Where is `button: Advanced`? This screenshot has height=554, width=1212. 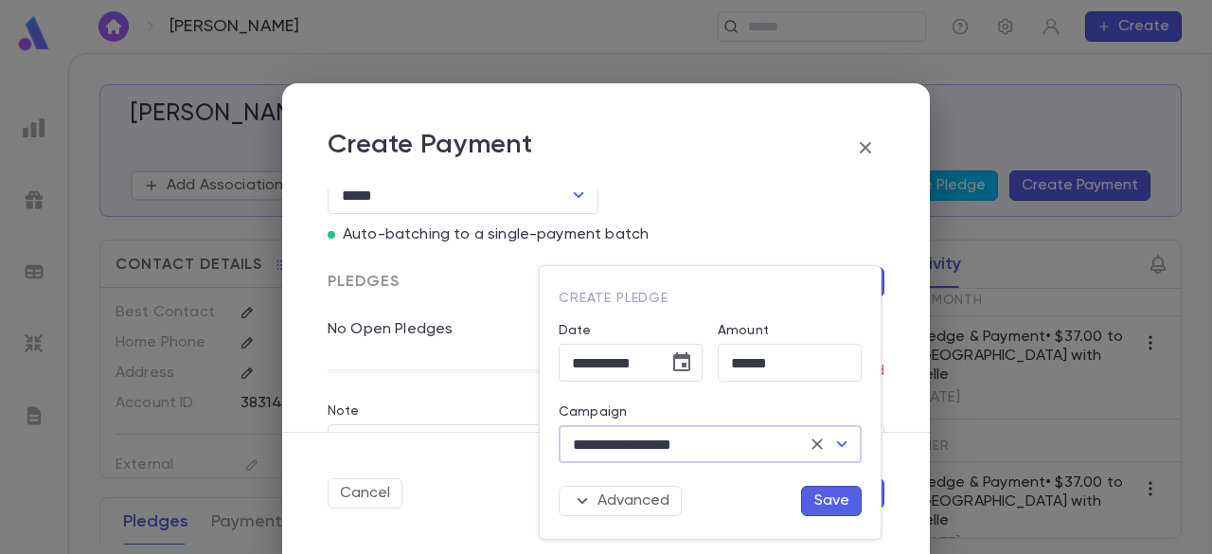 button: Advanced is located at coordinates (620, 501).